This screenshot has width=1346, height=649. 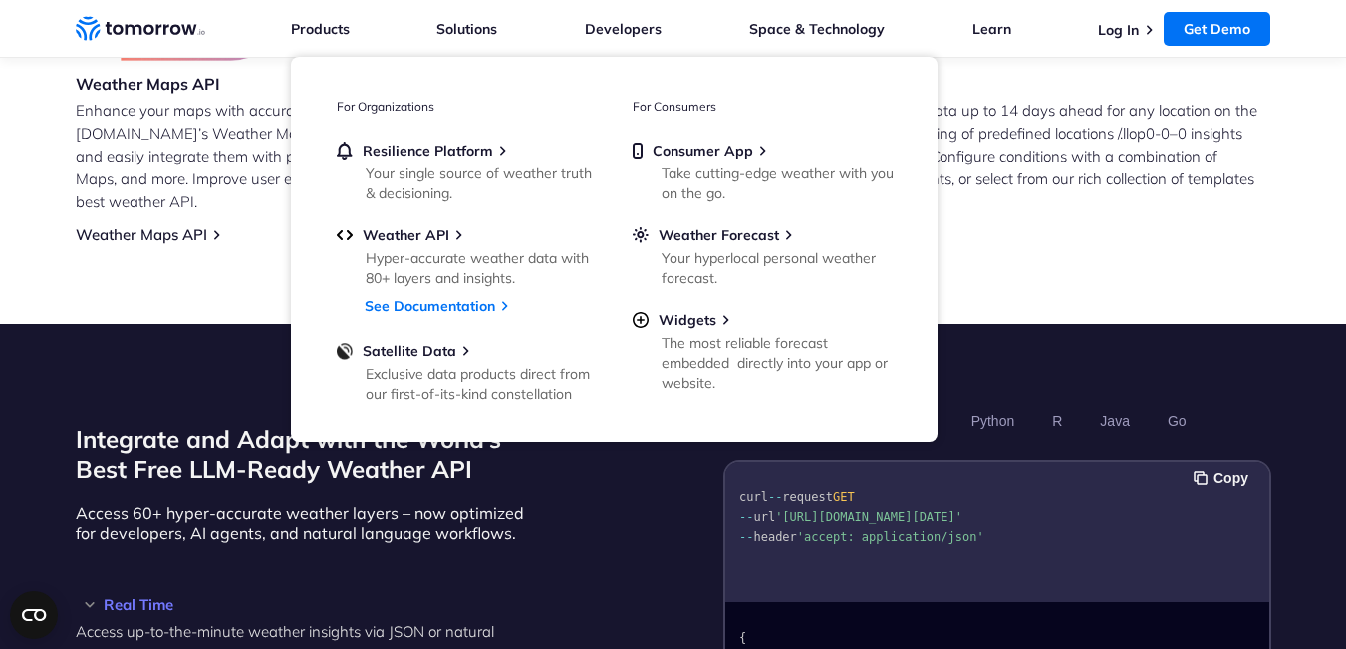 What do you see at coordinates (345, 235) in the screenshot?
I see `img: api.svg` at bounding box center [345, 235].